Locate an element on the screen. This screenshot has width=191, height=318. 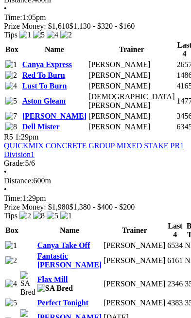
span: $1,130 - $320 - $160 is located at coordinates (102, 26).